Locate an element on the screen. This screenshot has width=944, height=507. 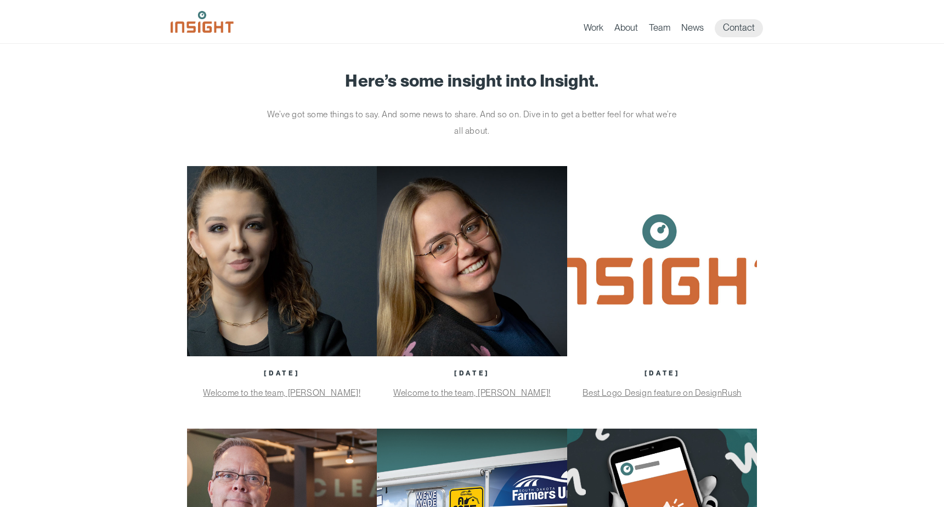
nav: primary navigation menu is located at coordinates (679, 28).